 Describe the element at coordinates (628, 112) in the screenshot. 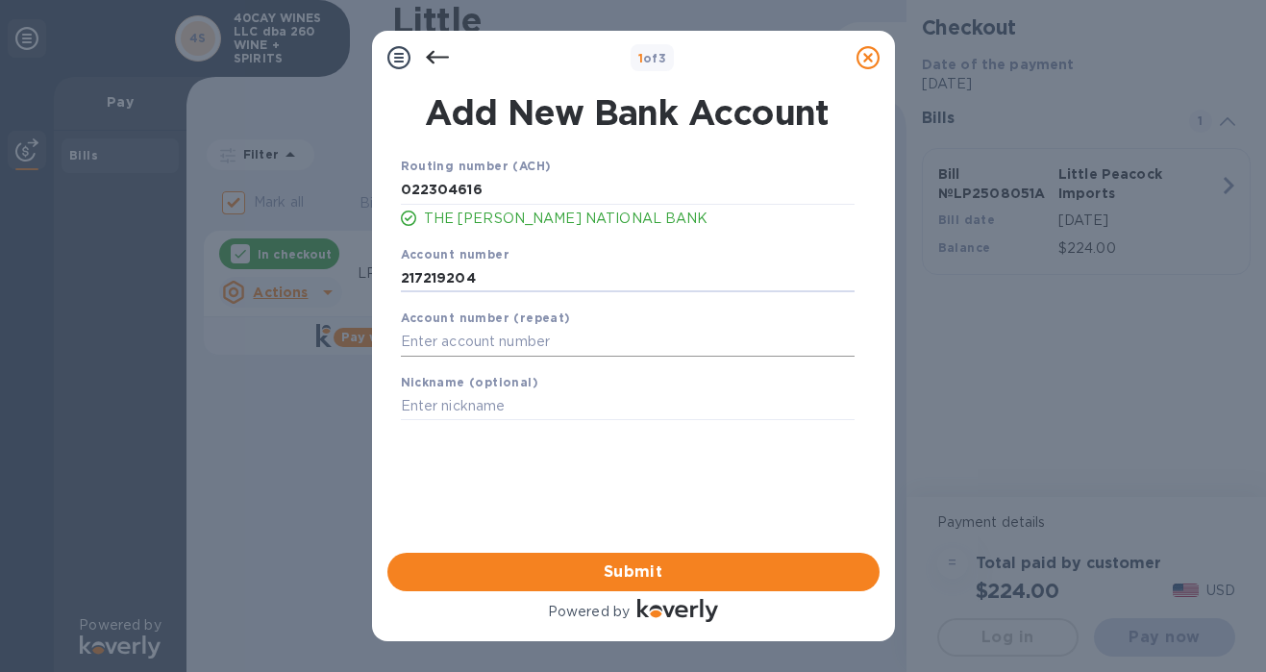

I see `h1: Add New Bank Account` at that location.